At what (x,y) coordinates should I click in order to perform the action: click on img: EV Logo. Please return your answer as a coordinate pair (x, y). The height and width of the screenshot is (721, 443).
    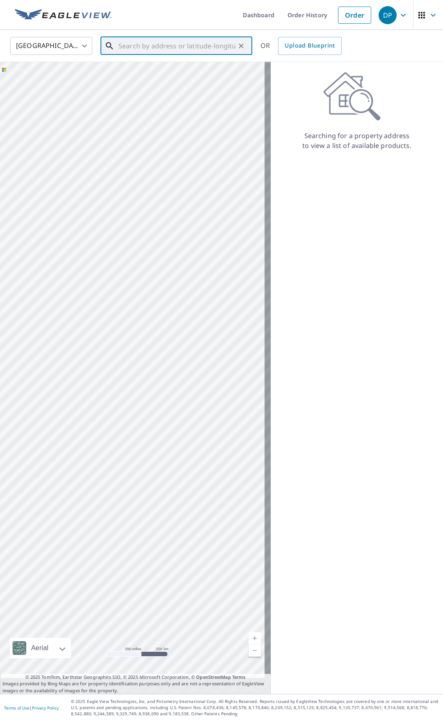
    Looking at the image, I should click on (63, 15).